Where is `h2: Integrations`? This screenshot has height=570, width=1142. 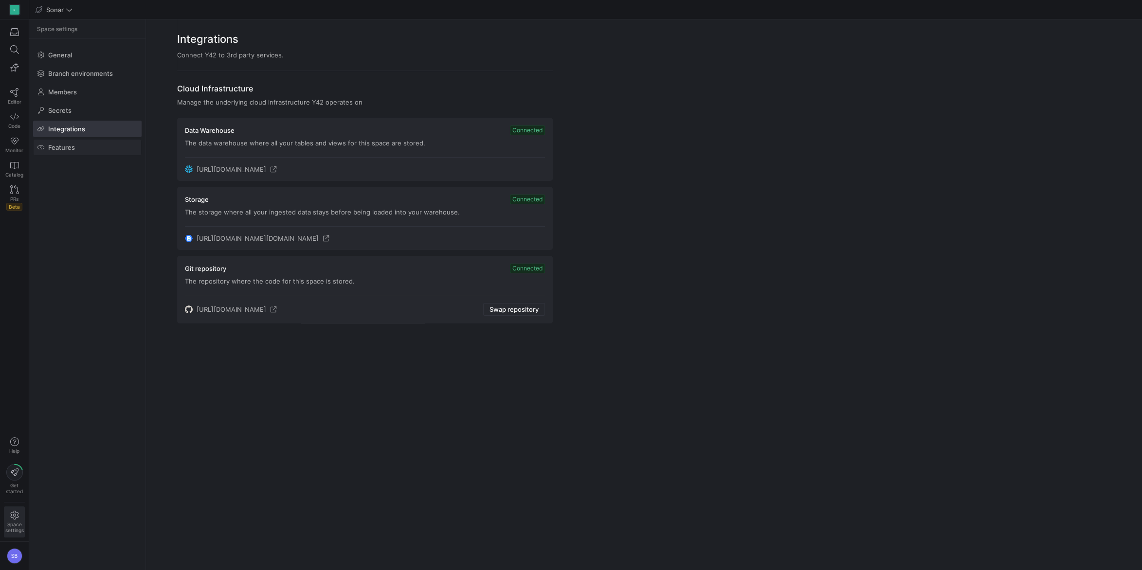
h2: Integrations is located at coordinates (365, 39).